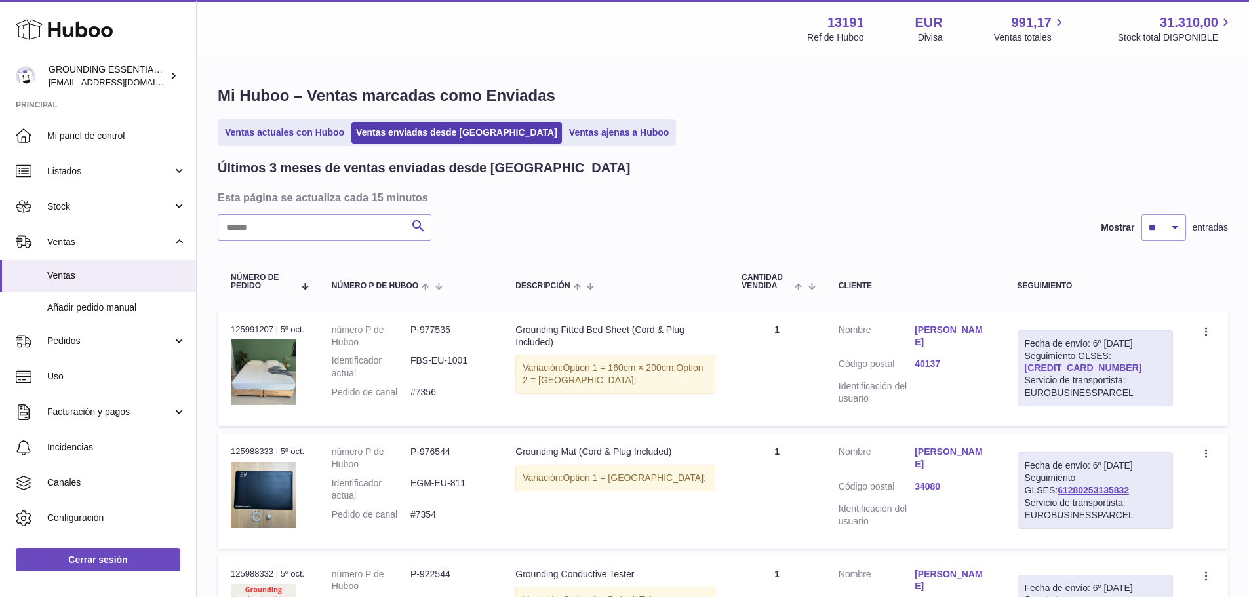  What do you see at coordinates (375, 286) in the screenshot?
I see `span: número P de Huboo` at bounding box center [375, 286].